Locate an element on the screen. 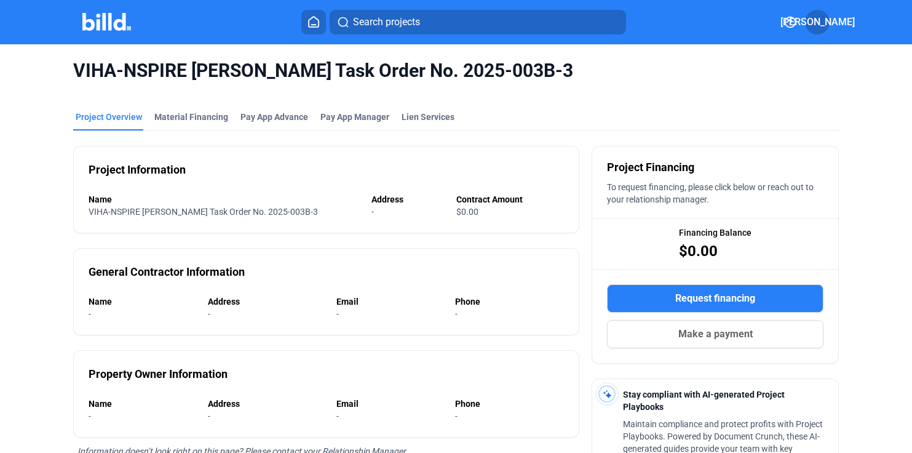 This screenshot has width=912, height=453. span: Request financing is located at coordinates (715, 298).